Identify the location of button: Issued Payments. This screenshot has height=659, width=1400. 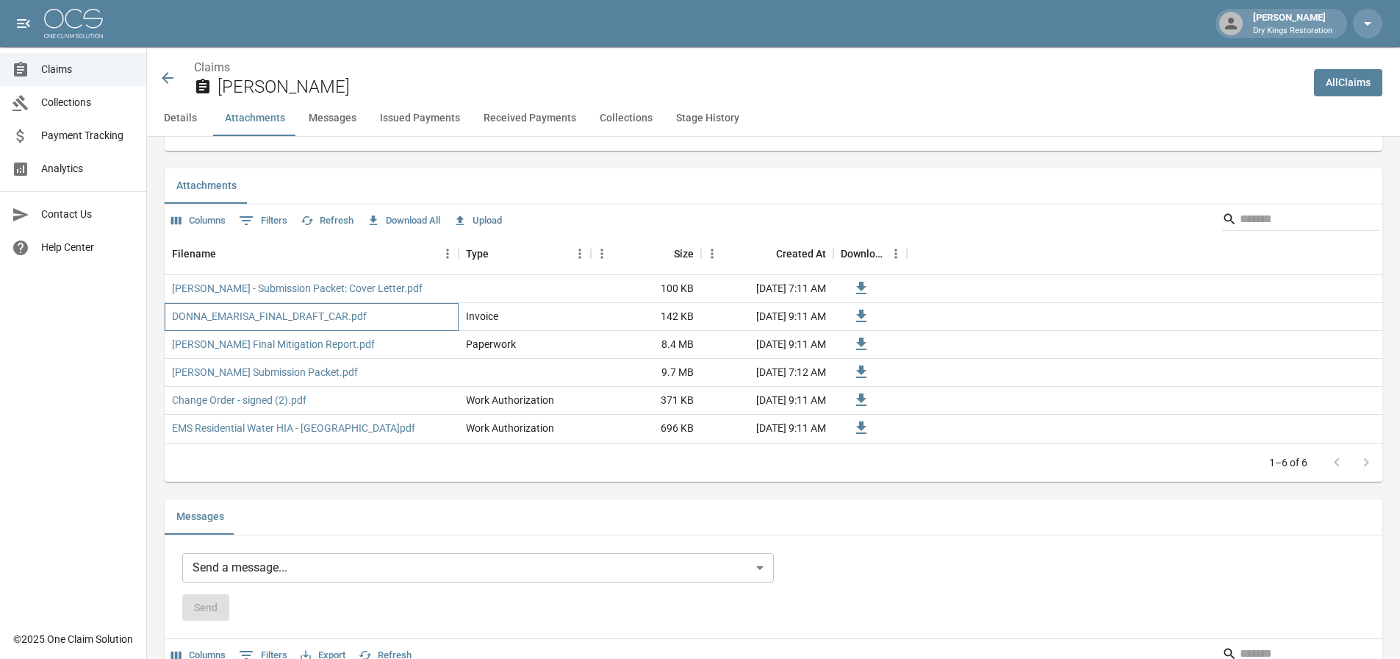
(420, 118).